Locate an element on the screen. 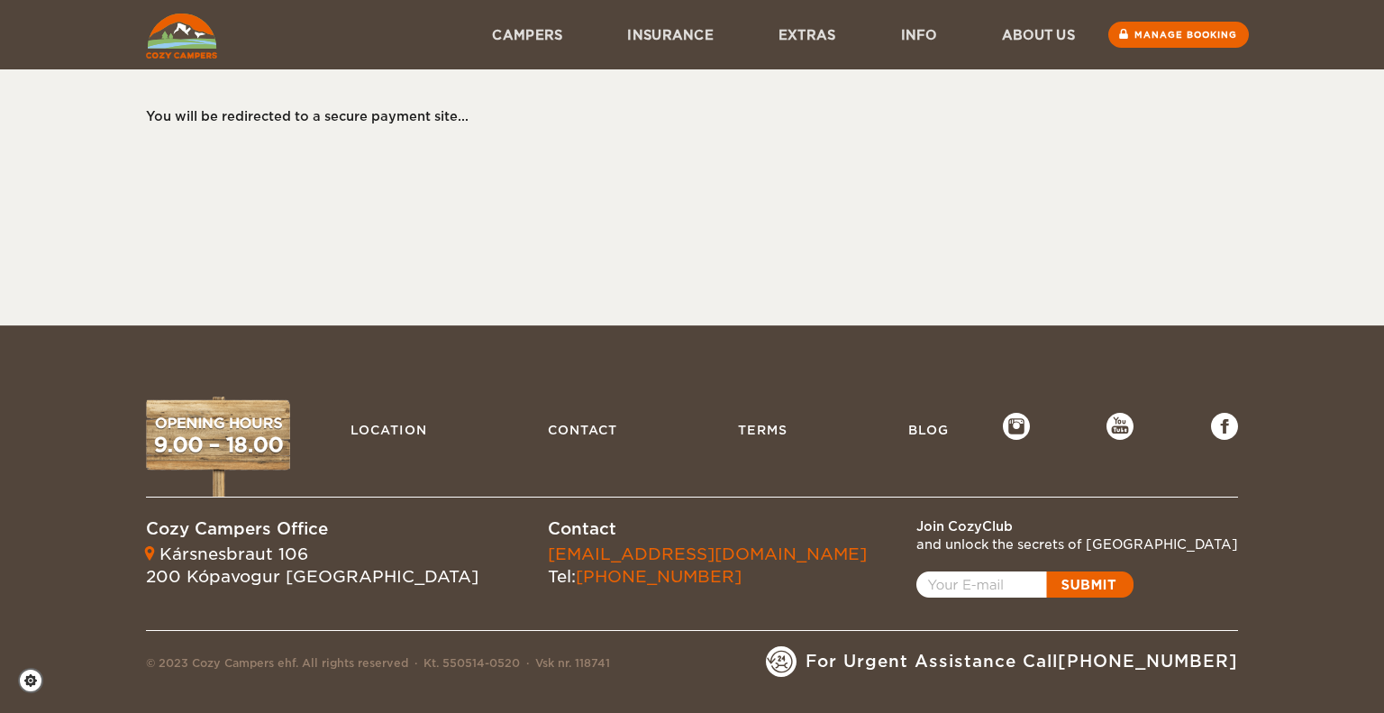  a: Location is located at coordinates (388, 430).